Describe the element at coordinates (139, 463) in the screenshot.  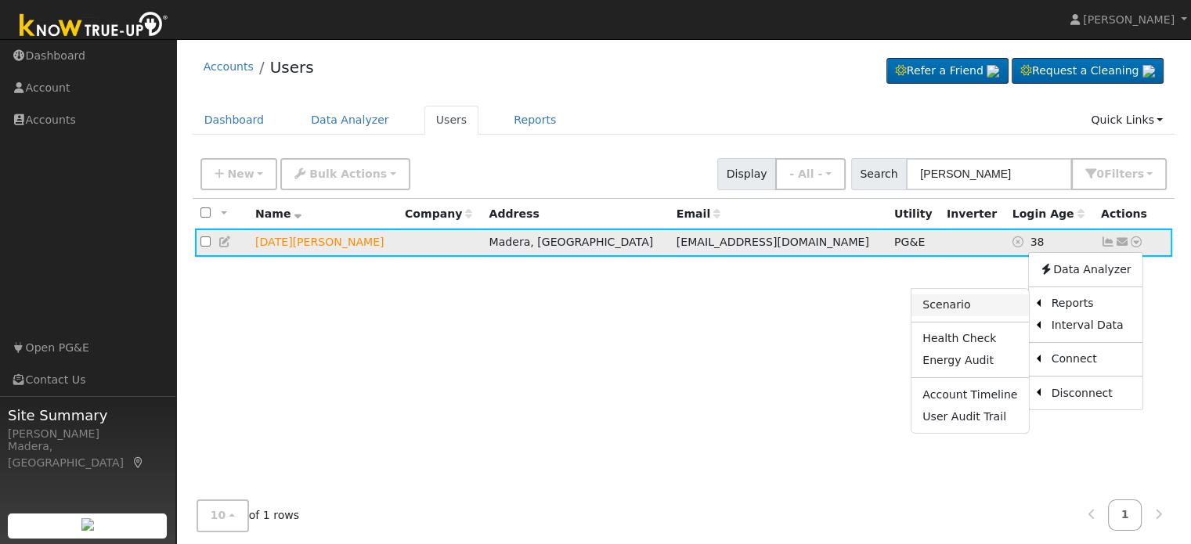
I see `a: Map` at that location.